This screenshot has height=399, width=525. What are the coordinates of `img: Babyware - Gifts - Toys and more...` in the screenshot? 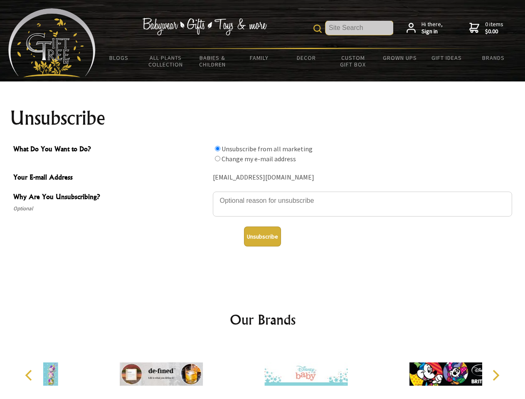 It's located at (52, 43).